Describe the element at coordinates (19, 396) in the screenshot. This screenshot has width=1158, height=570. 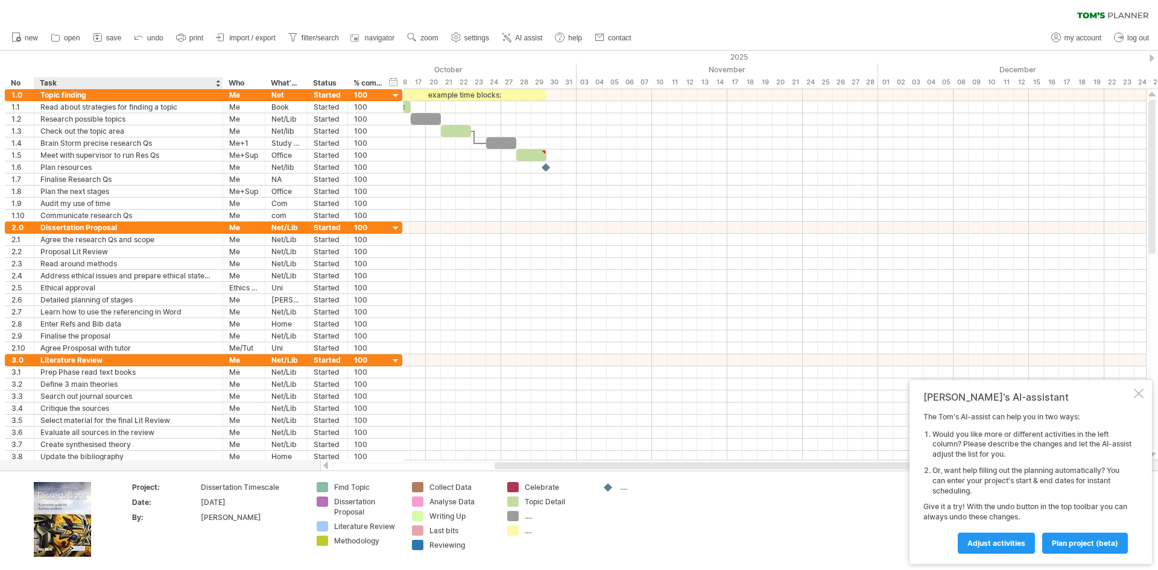
I see `div: 3.3` at that location.